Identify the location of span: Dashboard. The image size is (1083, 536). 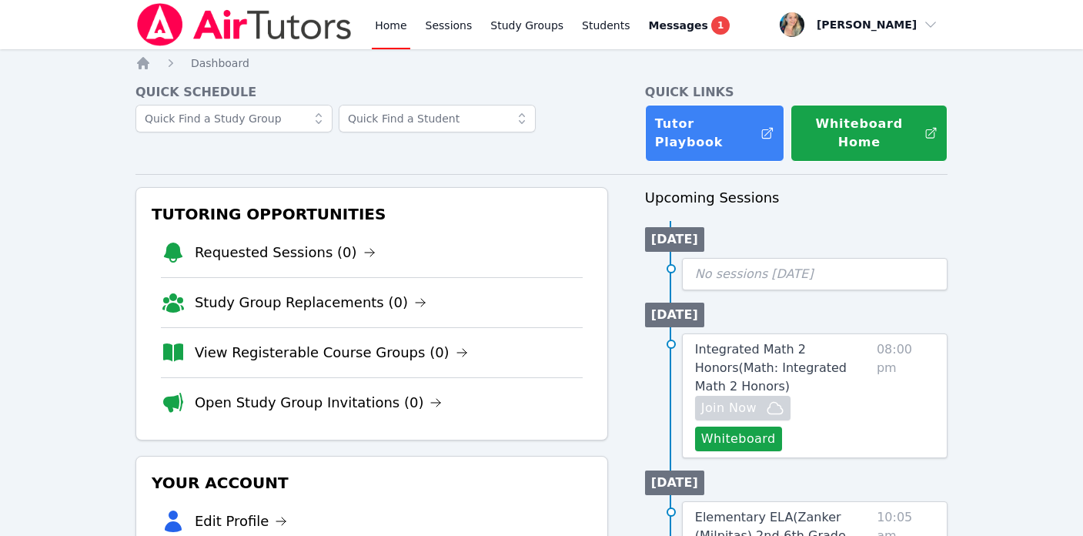
(220, 63).